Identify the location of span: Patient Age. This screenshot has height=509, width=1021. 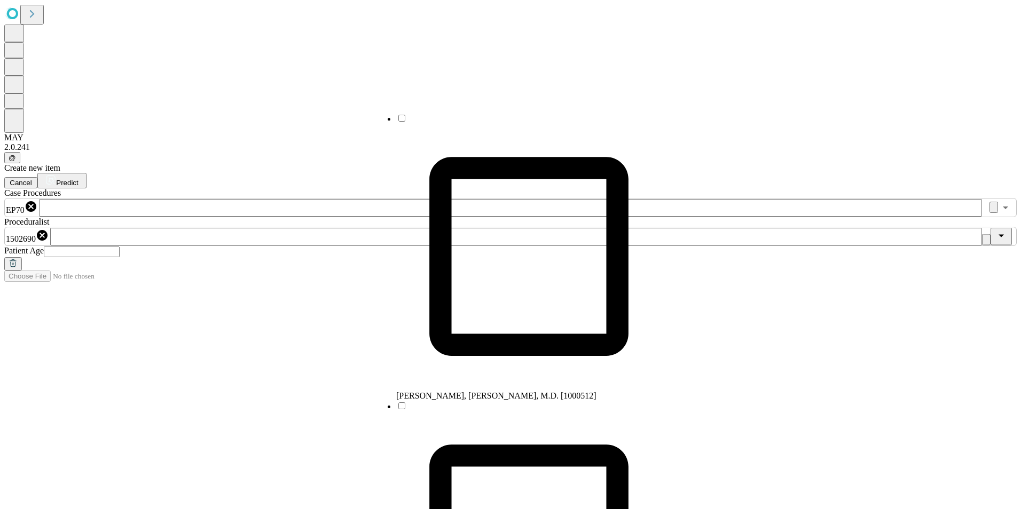
(24, 250).